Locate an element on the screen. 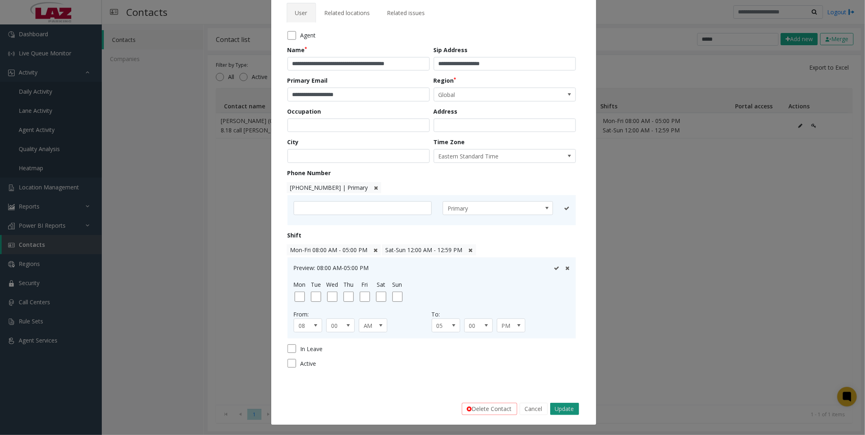 The image size is (865, 435). label: Region is located at coordinates (445, 80).